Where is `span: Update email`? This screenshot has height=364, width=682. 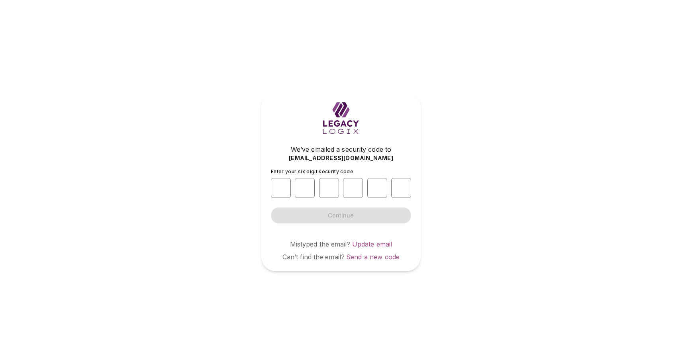 span: Update email is located at coordinates (372, 244).